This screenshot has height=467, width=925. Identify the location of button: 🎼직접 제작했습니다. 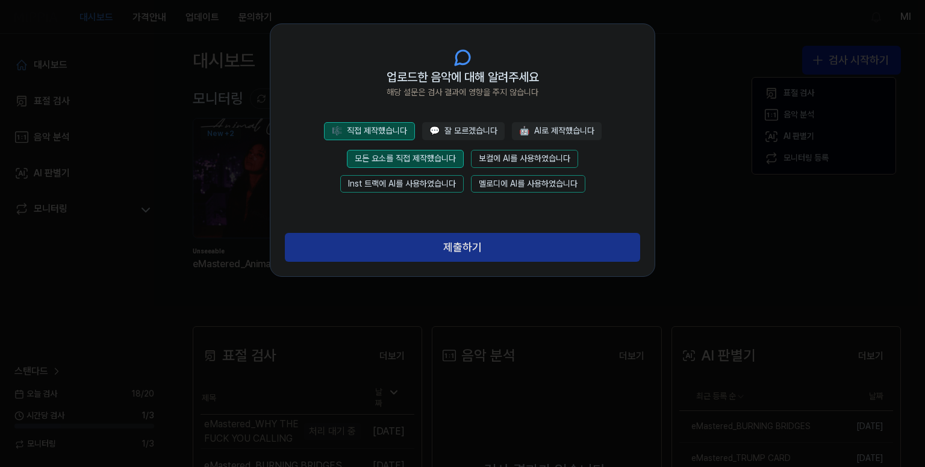
(369, 131).